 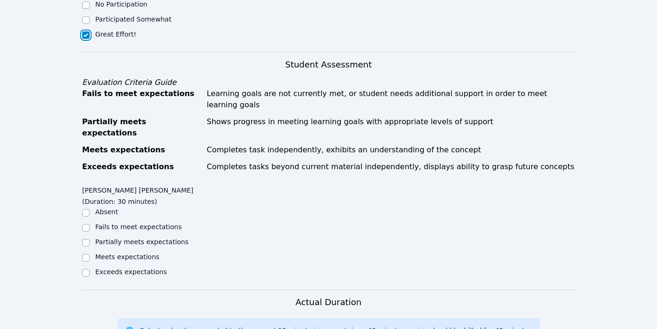 I want to click on h3: Student Assessment, so click(x=329, y=65).